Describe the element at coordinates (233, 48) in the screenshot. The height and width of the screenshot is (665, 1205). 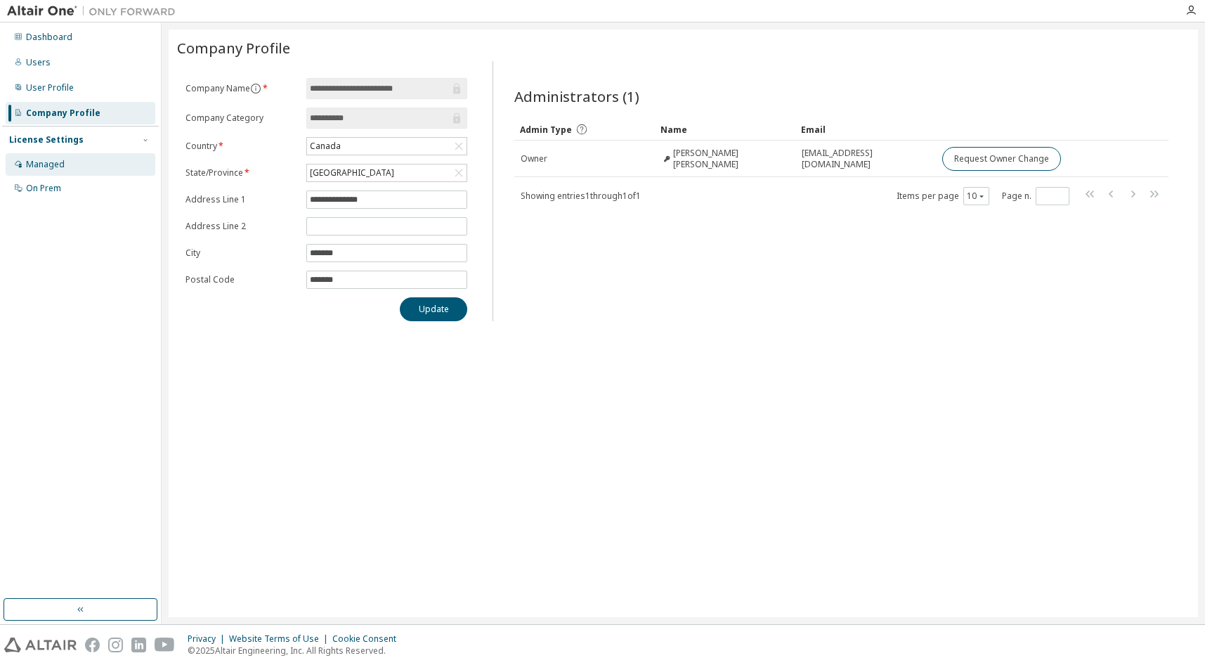
I see `span: Company Profile` at that location.